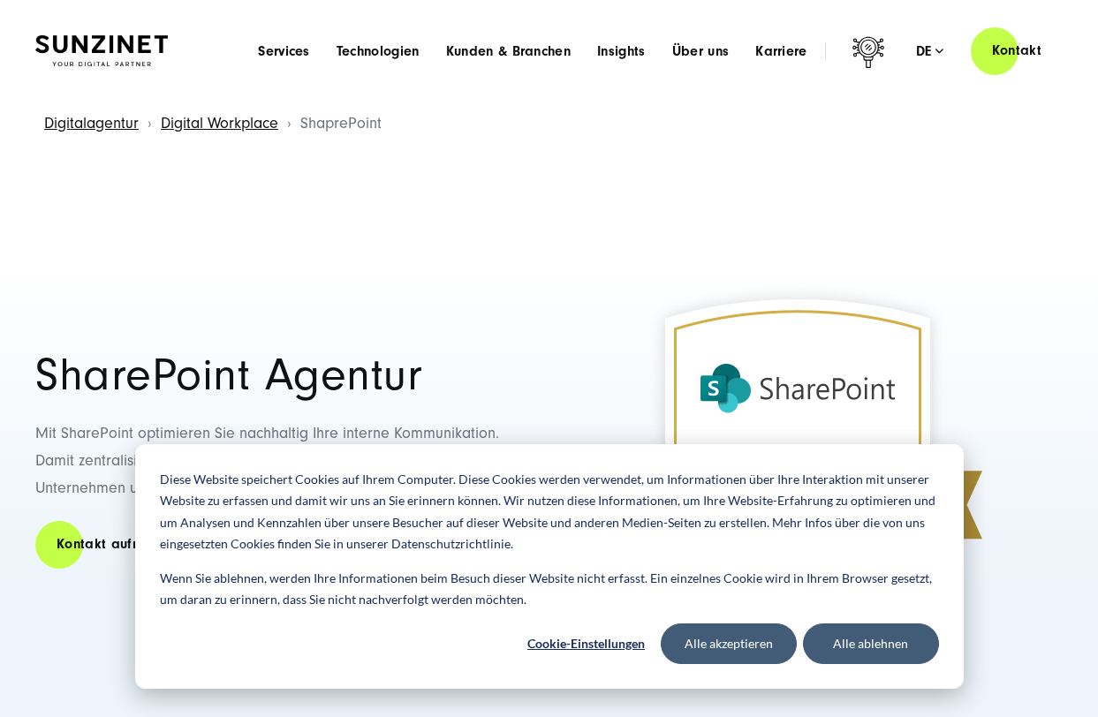 This screenshot has width=1098, height=717. Describe the element at coordinates (1017, 50) in the screenshot. I see `a: Kontakt` at that location.